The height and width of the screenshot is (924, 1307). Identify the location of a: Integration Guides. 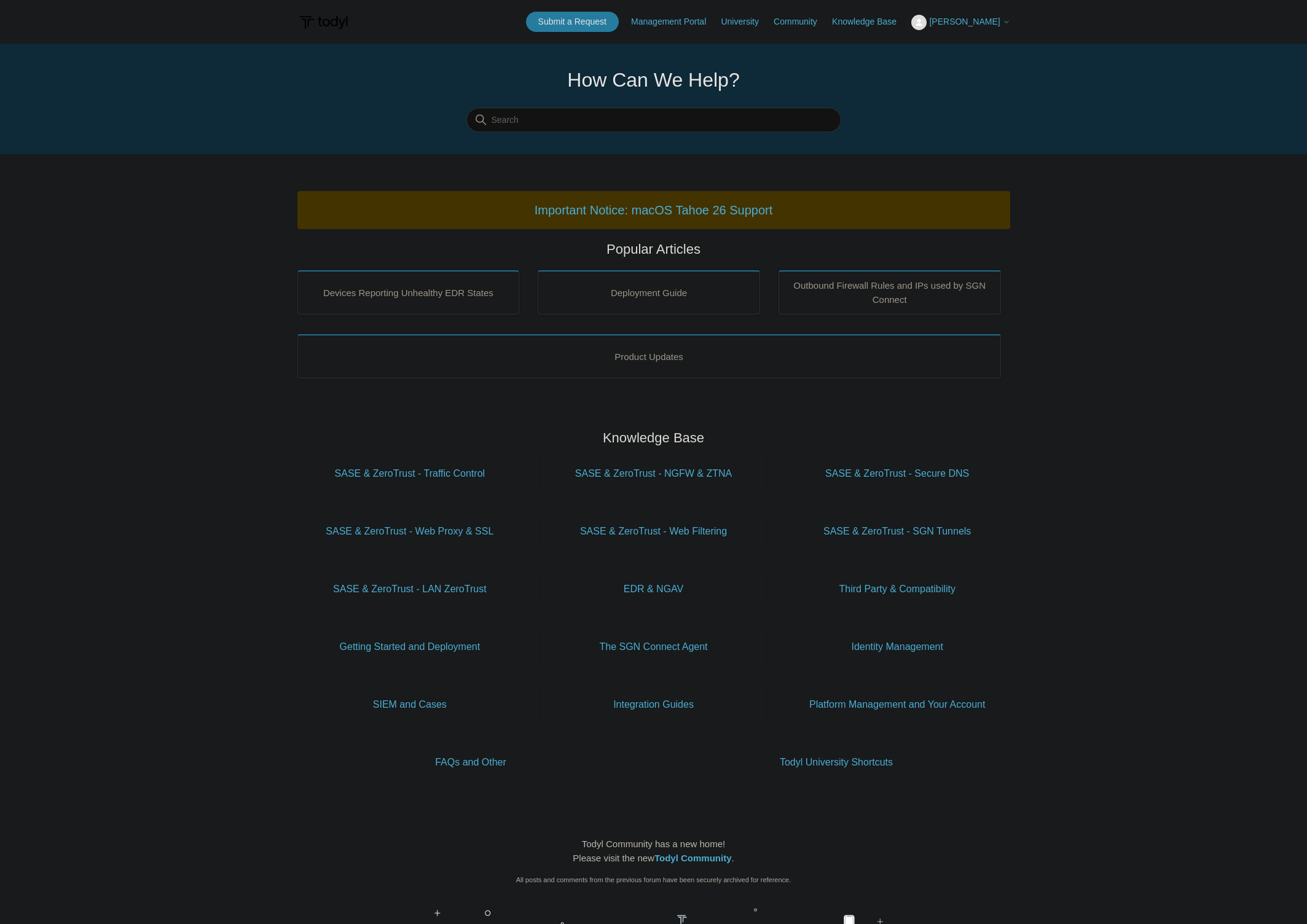
(654, 704).